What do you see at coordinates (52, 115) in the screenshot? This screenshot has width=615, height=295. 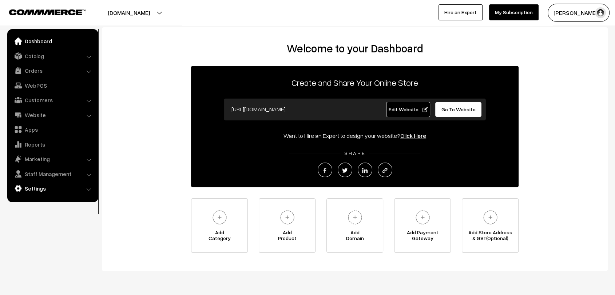 I see `a: Website` at bounding box center [52, 115].